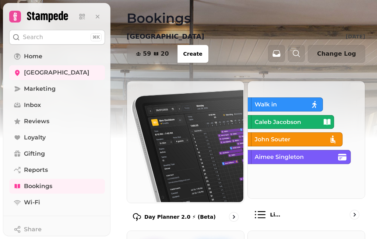 The image size is (377, 239). Describe the element at coordinates (57, 154) in the screenshot. I see `a: Gifting` at that location.